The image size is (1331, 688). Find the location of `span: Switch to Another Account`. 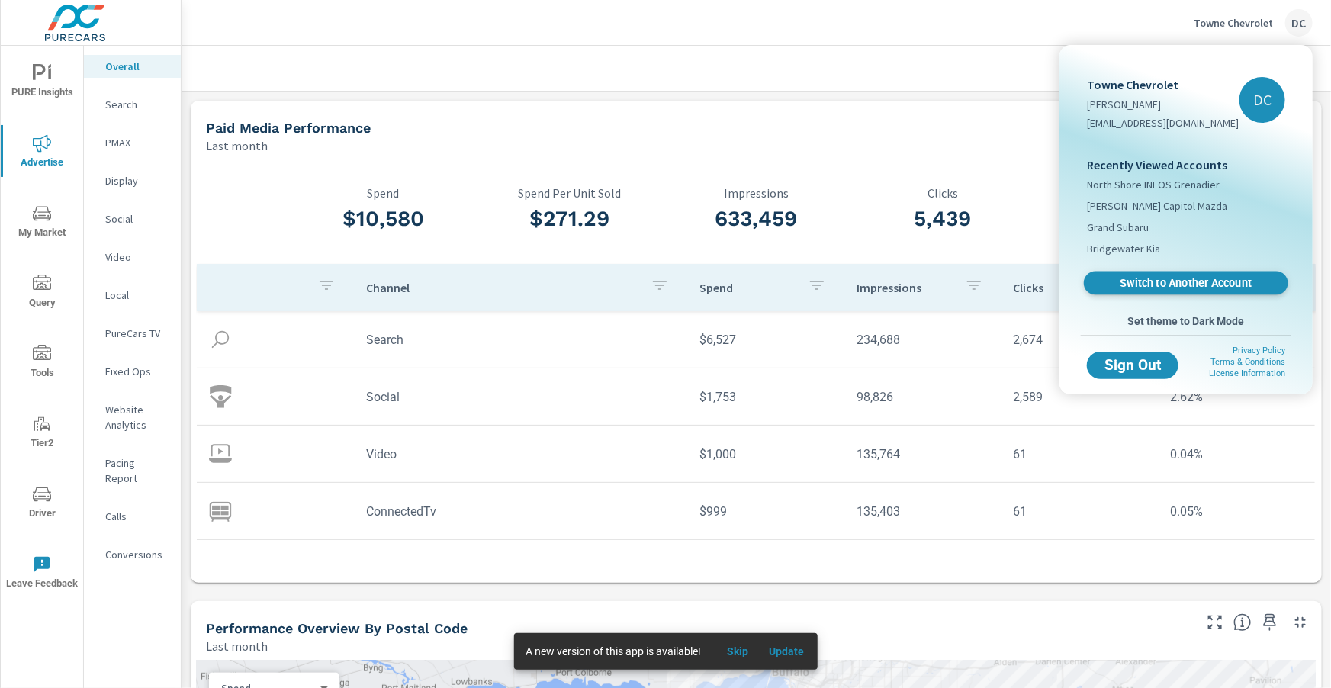

span: Switch to Another Account is located at coordinates (1185, 283).